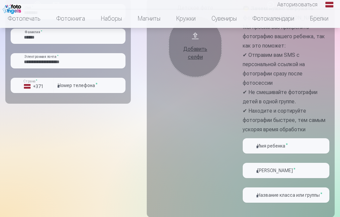 This screenshot has width=340, height=217. I want to click on a: Фотокнига, so click(71, 19).